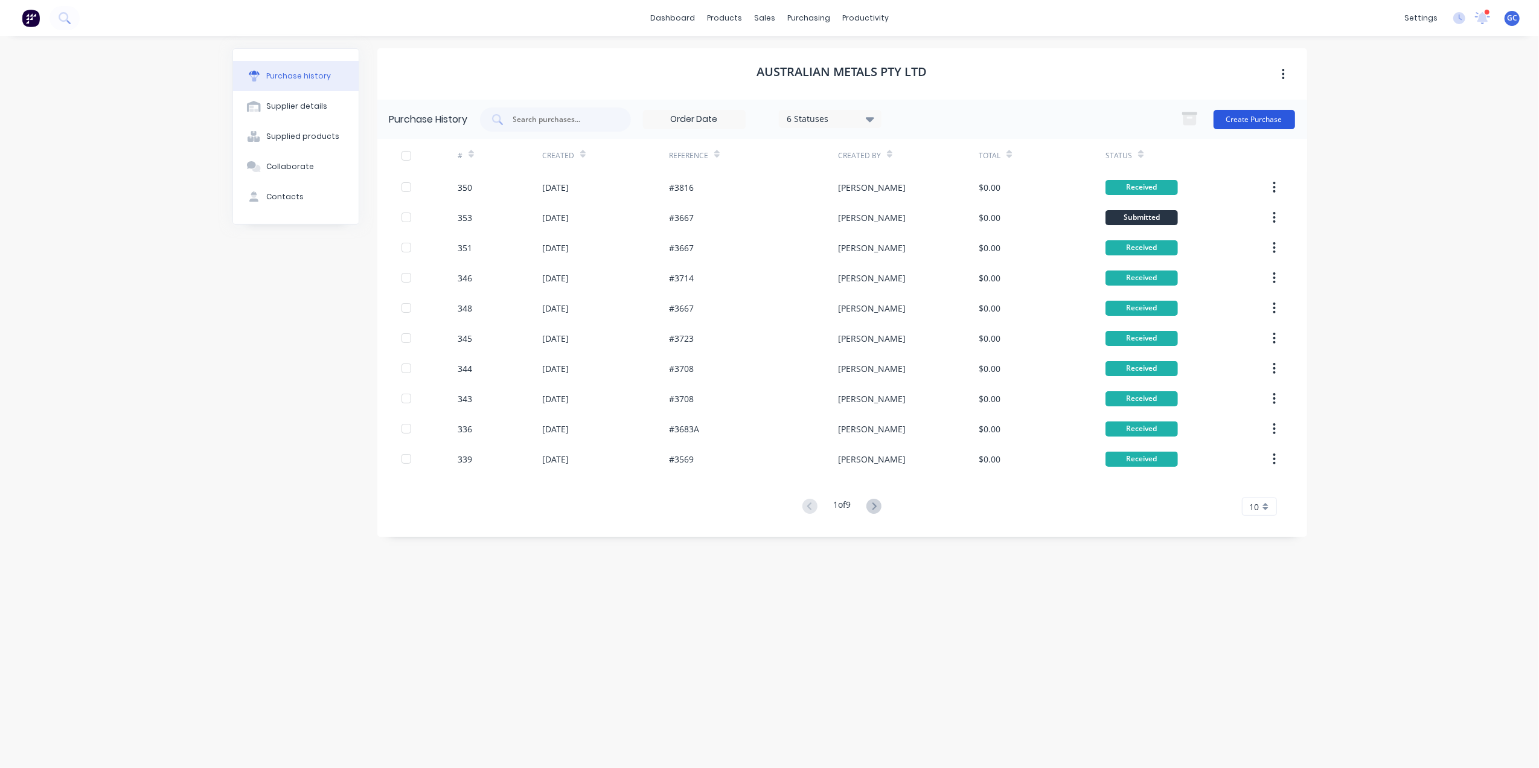 Image resolution: width=1539 pixels, height=768 pixels. I want to click on div: Supplier details, so click(297, 106).